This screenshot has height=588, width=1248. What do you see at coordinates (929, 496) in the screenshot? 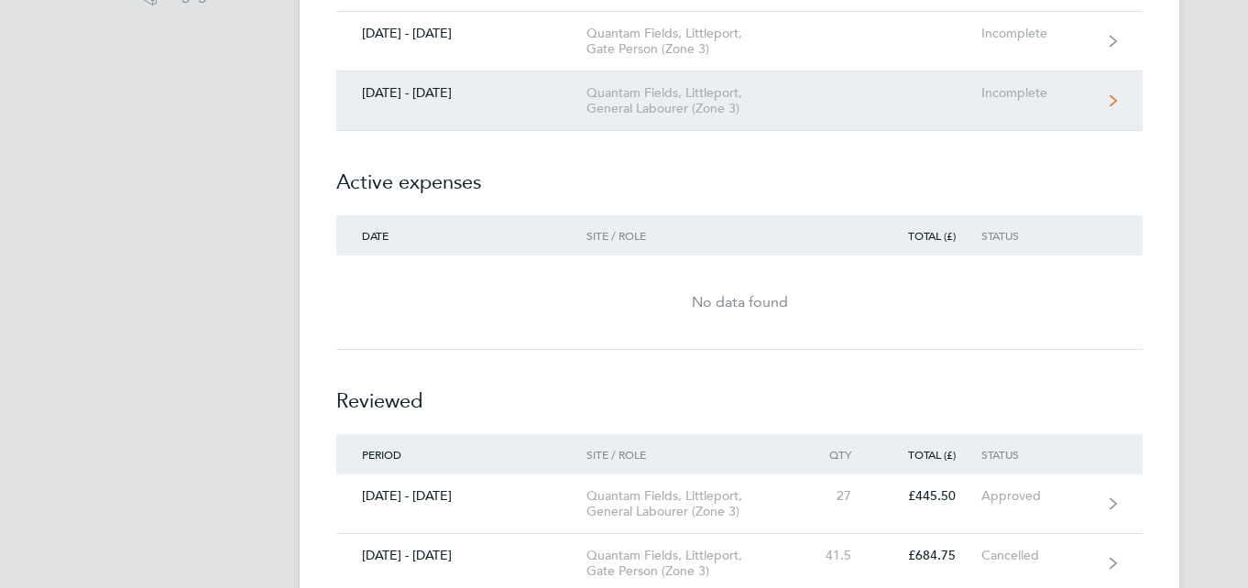
I see `div: £445.50` at bounding box center [929, 496].